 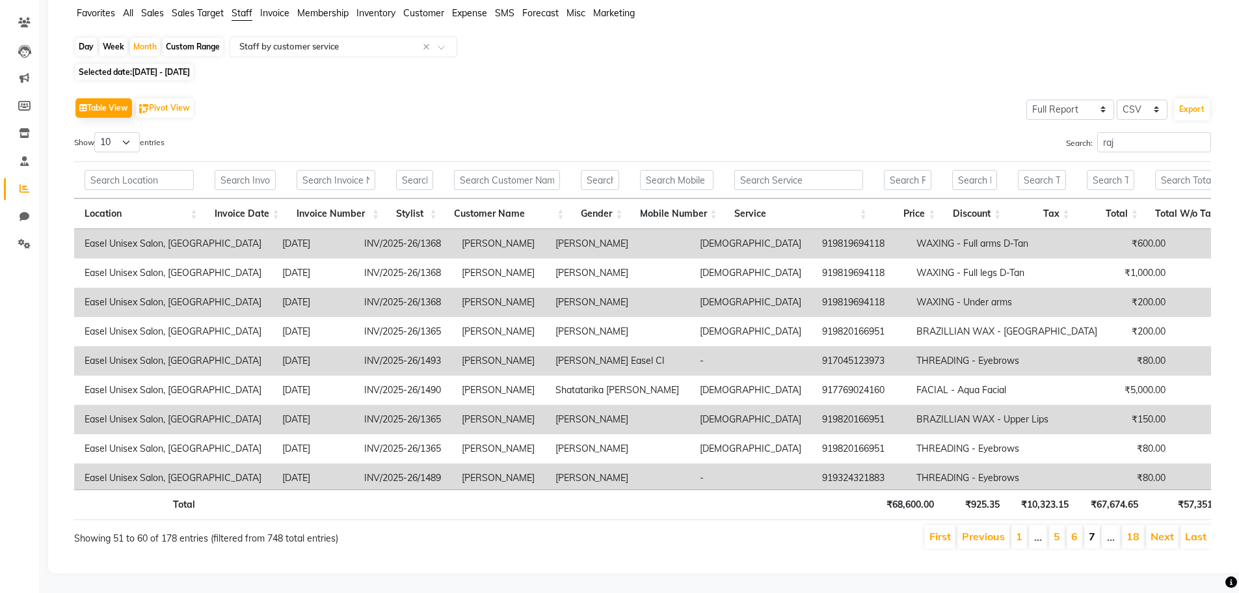 I want to click on img: pivot.png, so click(x=144, y=109).